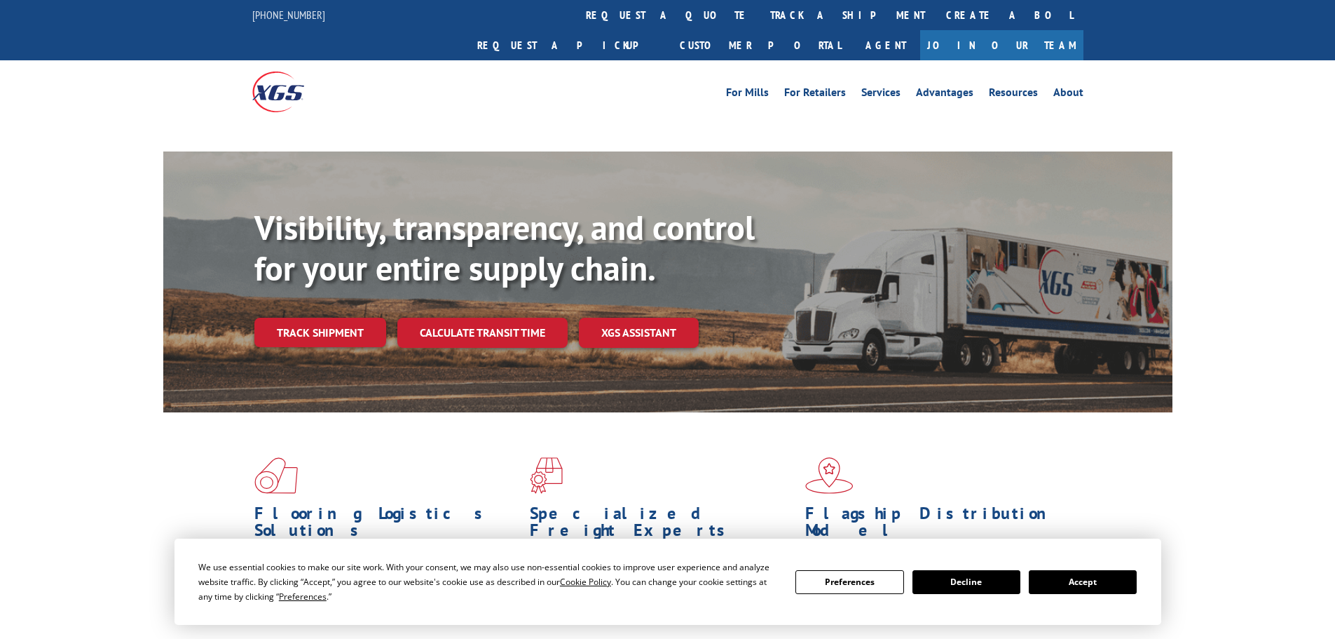  What do you see at coordinates (505, 247) in the screenshot?
I see `b: Visibility, transparency, and control for your entire supply chain.` at bounding box center [505, 247].